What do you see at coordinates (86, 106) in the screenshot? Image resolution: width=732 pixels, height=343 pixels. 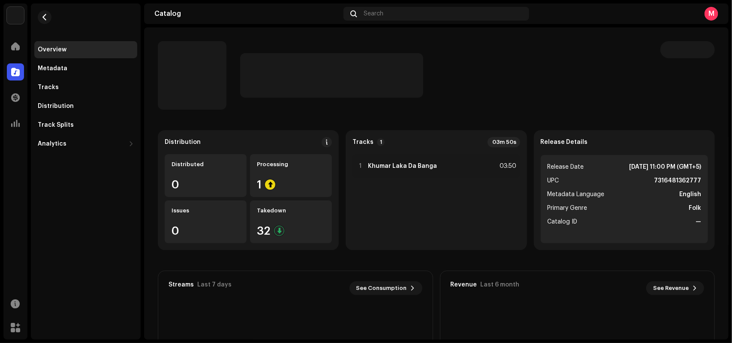 I see `re-m-nav-item: Distribution` at bounding box center [86, 106].